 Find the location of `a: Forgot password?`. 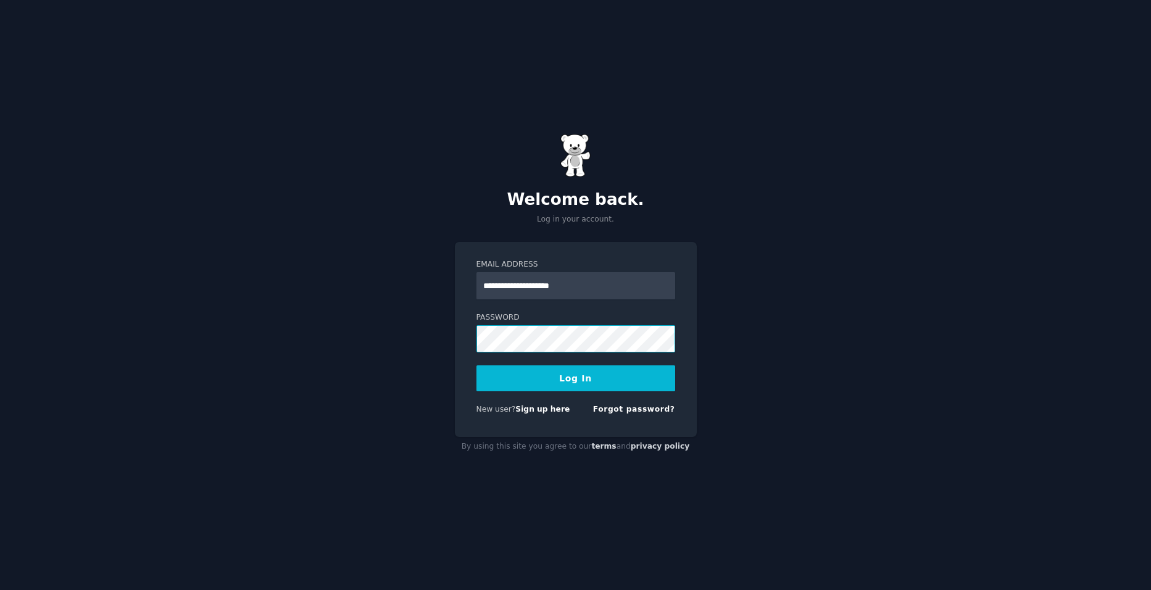

a: Forgot password? is located at coordinates (634, 409).